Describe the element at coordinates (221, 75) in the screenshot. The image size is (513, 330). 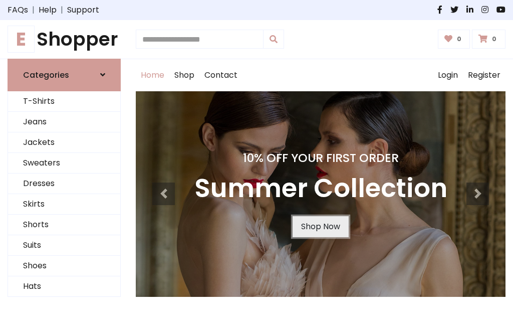
I see `a: Contact` at that location.